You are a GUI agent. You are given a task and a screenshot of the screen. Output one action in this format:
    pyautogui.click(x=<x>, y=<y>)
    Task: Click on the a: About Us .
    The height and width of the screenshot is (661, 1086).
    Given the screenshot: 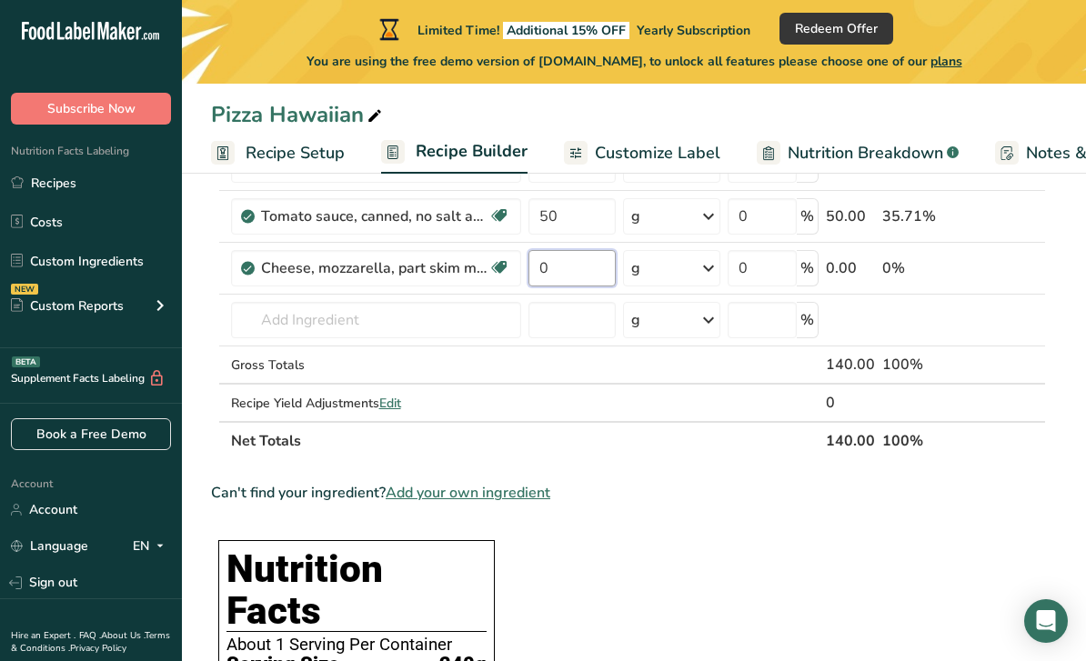 What is the action you would take?
    pyautogui.click(x=123, y=636)
    